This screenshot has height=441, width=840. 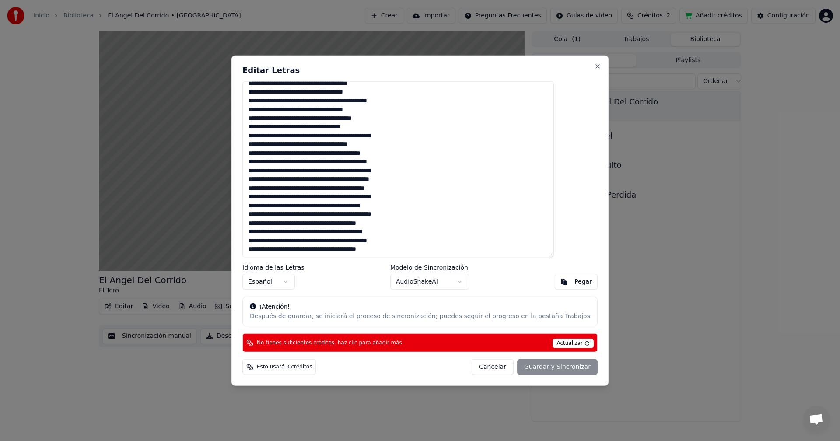 I want to click on div: ¡Atención!, so click(x=420, y=307).